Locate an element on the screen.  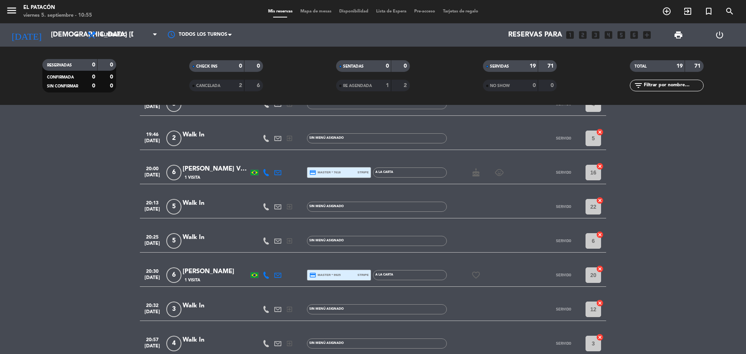
i: looks_6 is located at coordinates (634, 35).